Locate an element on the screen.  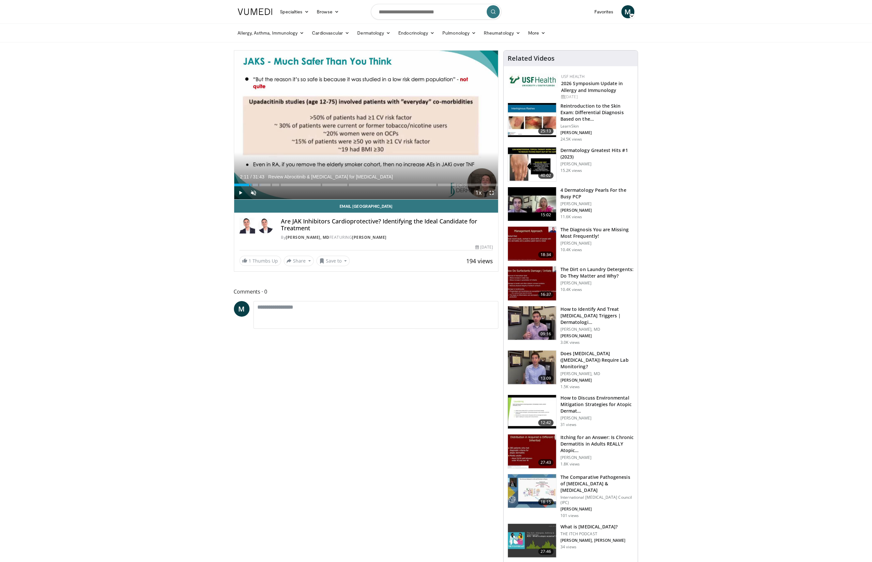
img: fa9afbcb-8acb-4ef3-a8cb-fb83e85b7e96.150x105_q85_crop-smart_upscale.jpg is located at coordinates (532, 452).